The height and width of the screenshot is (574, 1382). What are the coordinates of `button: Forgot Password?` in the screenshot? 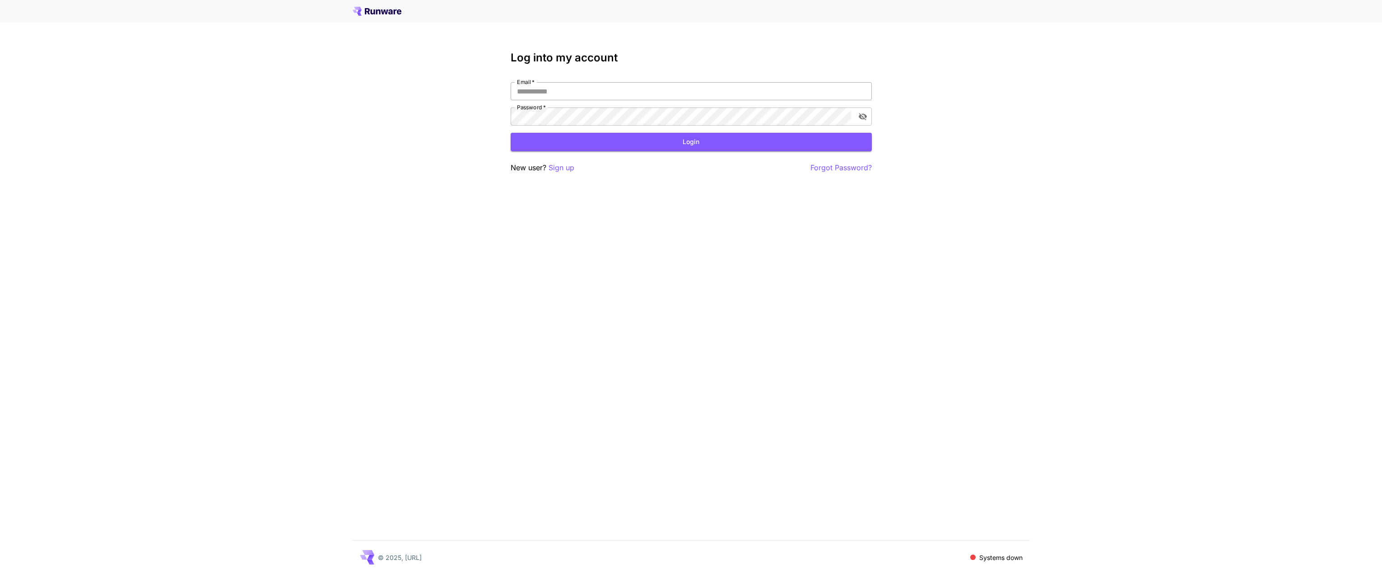 It's located at (841, 168).